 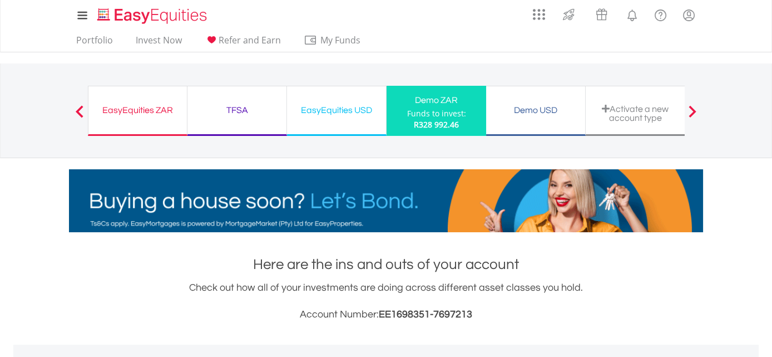 I want to click on div: Demo ZAR, so click(x=436, y=100).